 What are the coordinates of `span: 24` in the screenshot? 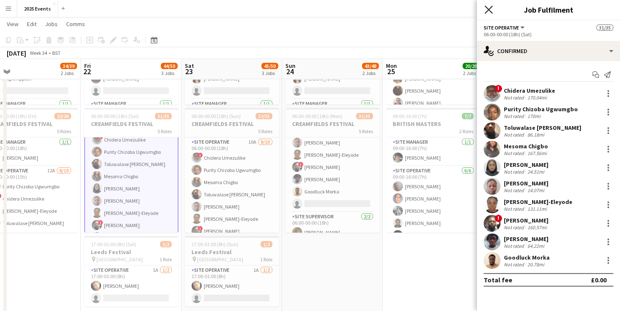 It's located at (290, 71).